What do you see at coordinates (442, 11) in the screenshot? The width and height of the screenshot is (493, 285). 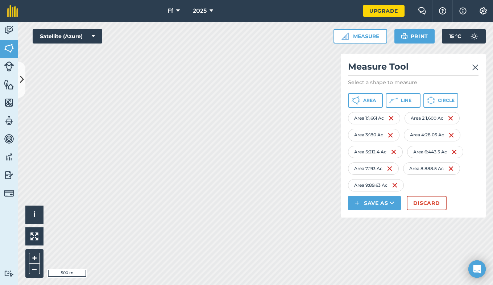 I see `img: A question mark icon` at bounding box center [442, 11].